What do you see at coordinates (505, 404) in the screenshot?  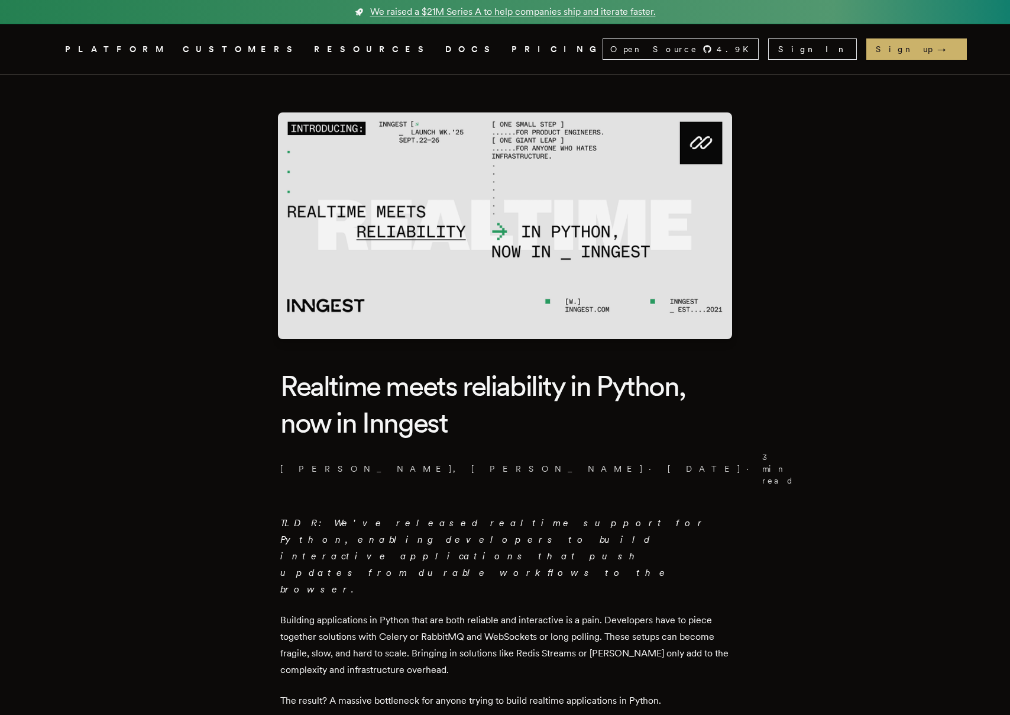 I see `h1: Realtime meets reliability in Python, now in Inngest` at bounding box center [505, 404].